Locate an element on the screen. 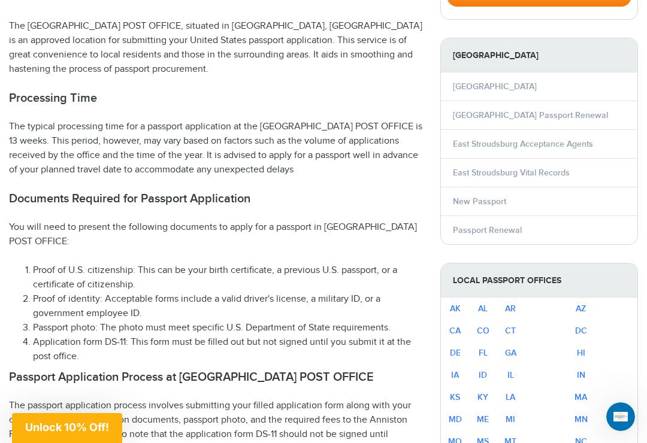 The width and height of the screenshot is (647, 443). a: AL is located at coordinates (483, 308).